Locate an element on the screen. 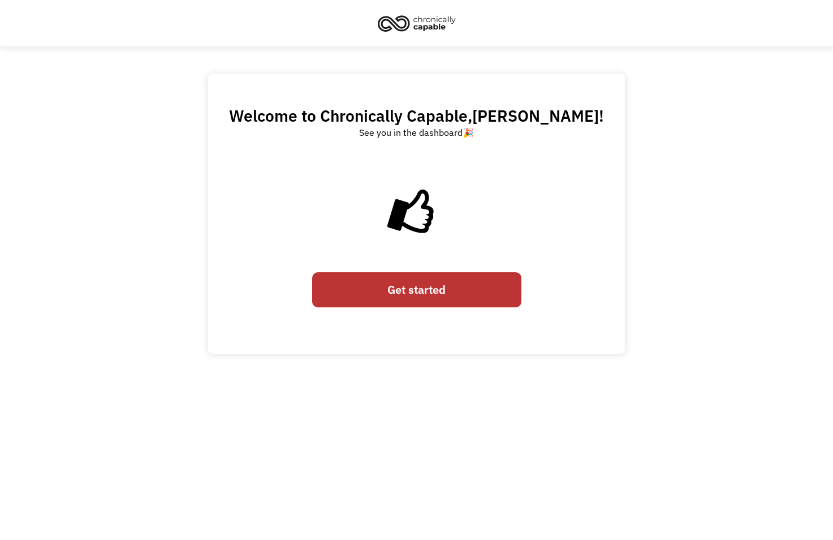  img: Chronically Capable logo is located at coordinates (417, 23).